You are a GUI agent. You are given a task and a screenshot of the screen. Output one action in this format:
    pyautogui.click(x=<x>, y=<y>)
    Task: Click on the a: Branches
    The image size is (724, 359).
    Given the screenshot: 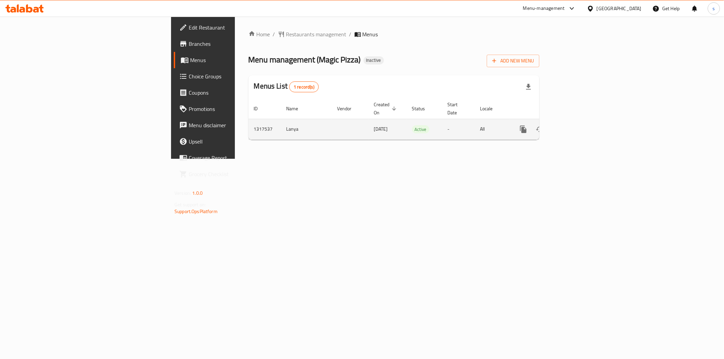 What is the action you would take?
    pyautogui.click(x=233, y=44)
    